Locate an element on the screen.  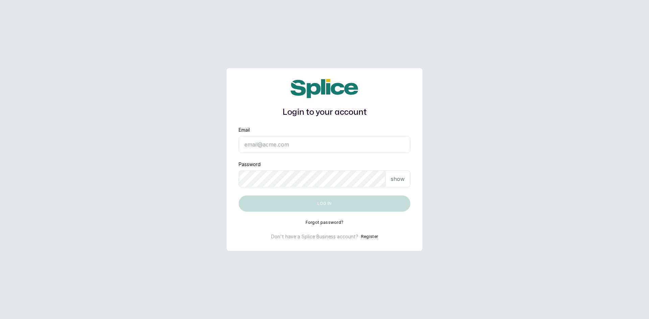
label: Email is located at coordinates (244, 130).